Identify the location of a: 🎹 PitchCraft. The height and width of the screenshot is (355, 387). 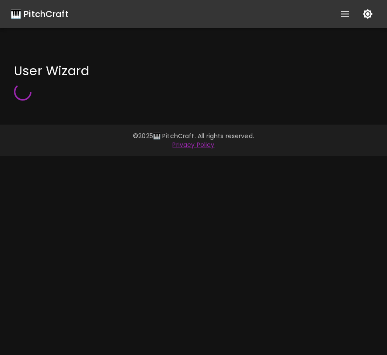
(39, 14).